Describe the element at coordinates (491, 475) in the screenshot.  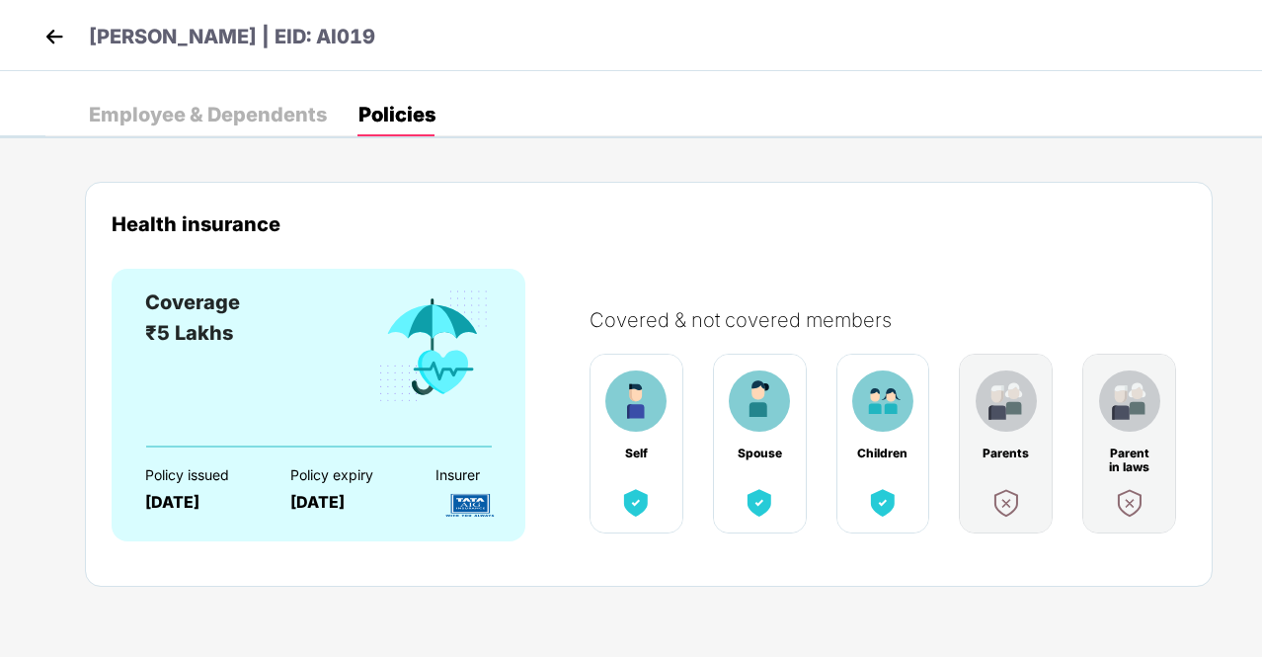
I see `div: Insurer` at that location.